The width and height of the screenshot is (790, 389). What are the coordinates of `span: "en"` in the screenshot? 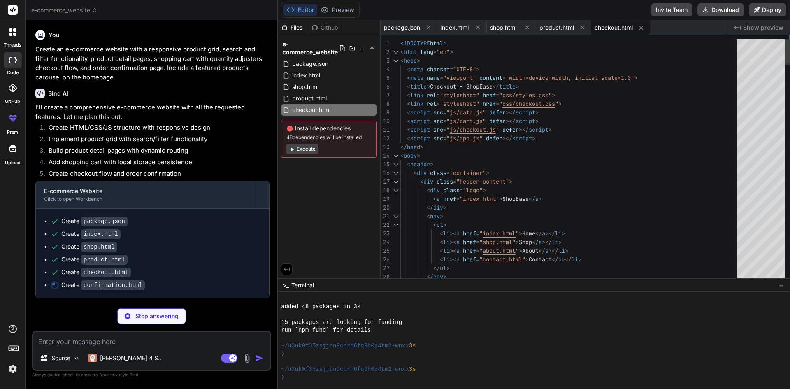 It's located at (443, 52).